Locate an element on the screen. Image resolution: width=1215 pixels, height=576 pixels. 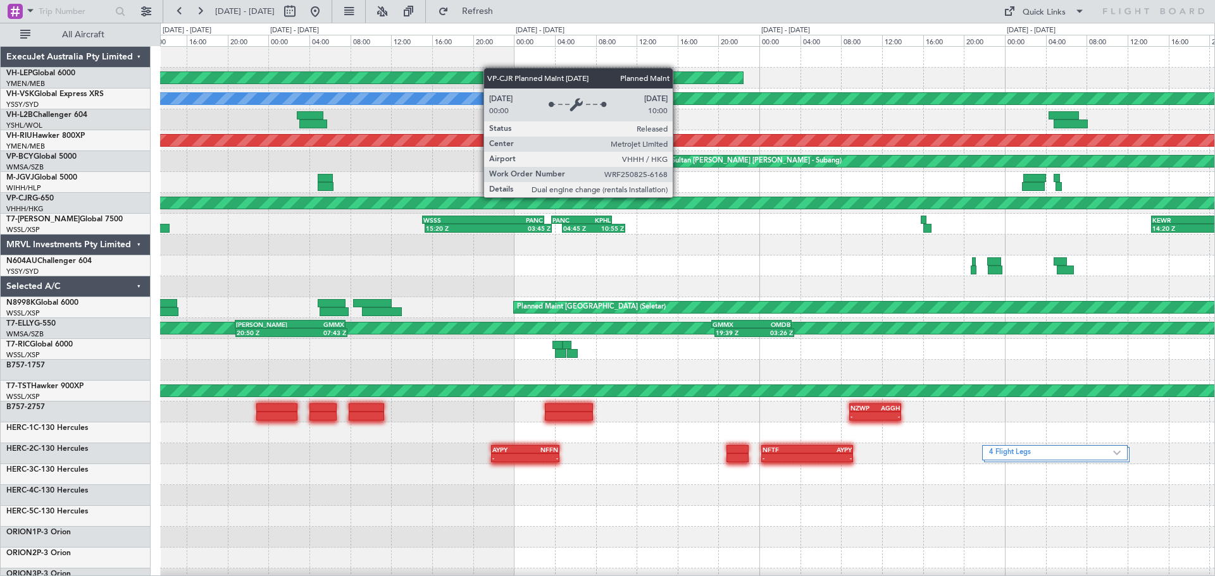
span: M-JGVJ is located at coordinates (20, 178).